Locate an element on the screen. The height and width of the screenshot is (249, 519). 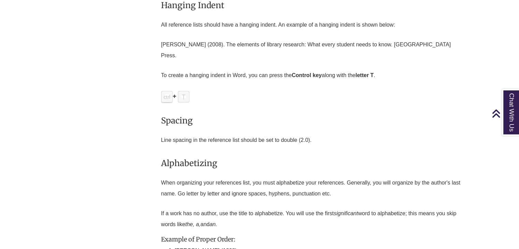
strong: letter T is located at coordinates (364, 75).